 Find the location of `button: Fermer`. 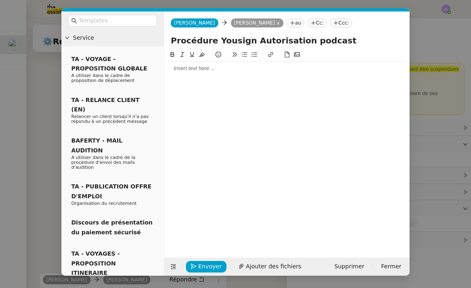

button: Fermer is located at coordinates (391, 266).